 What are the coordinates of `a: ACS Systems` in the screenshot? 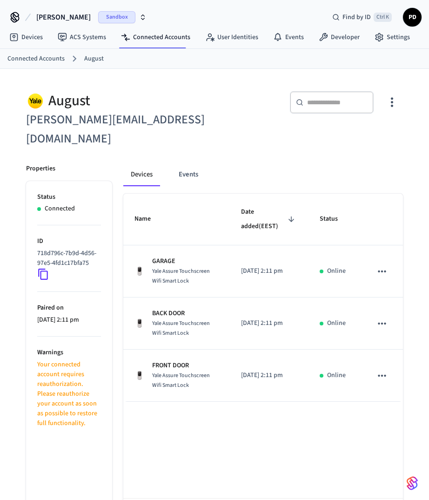 It's located at (82, 37).